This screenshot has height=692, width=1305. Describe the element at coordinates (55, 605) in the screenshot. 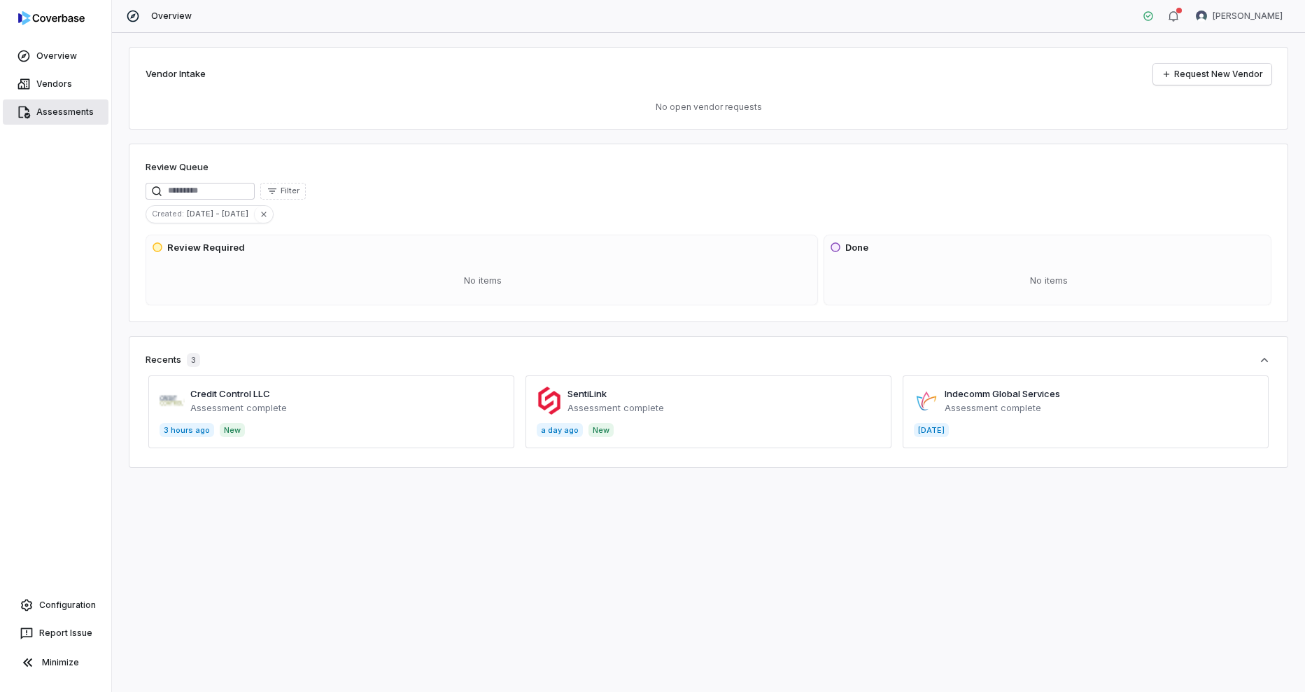

I see `a: Configuration` at that location.